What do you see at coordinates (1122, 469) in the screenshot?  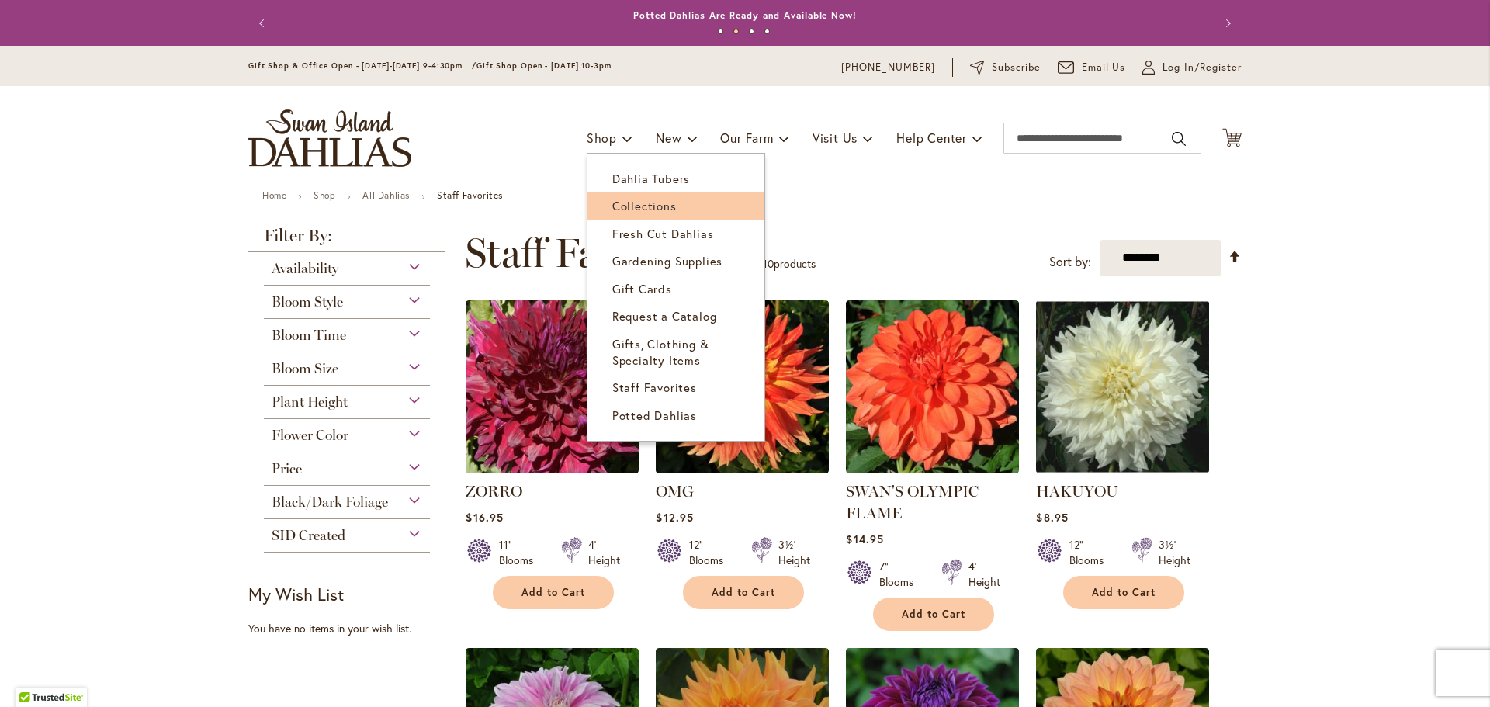 I see `a: Hakuyou` at bounding box center [1122, 469].